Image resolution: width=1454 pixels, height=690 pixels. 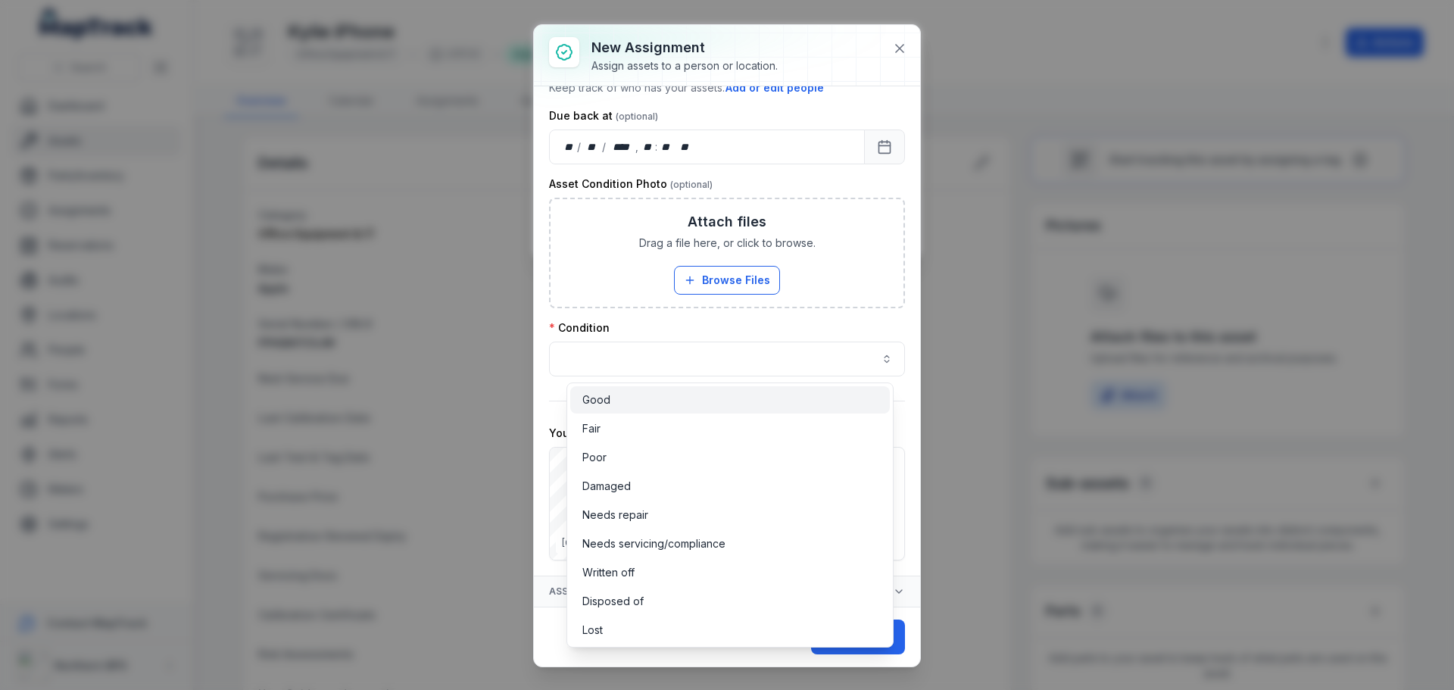 What do you see at coordinates (615, 515) in the screenshot?
I see `span: Needs repair` at bounding box center [615, 515].